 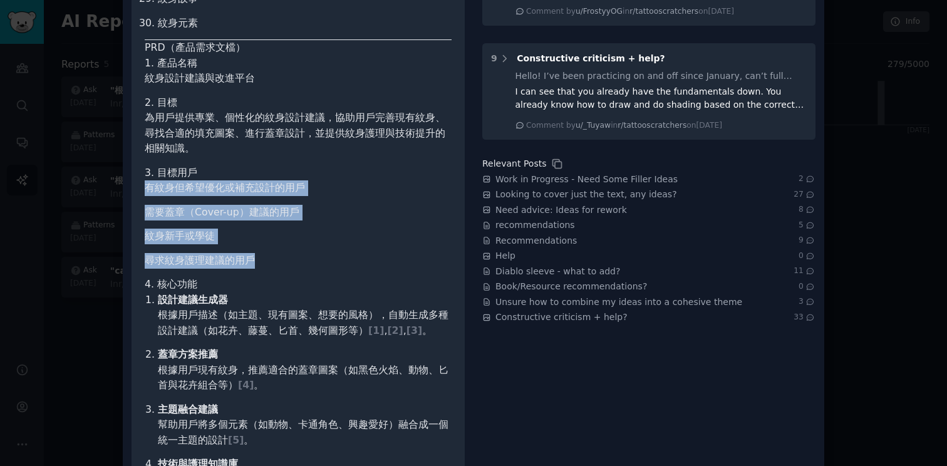 I want to click on a: Need advice: Ideas for rework, so click(x=561, y=210).